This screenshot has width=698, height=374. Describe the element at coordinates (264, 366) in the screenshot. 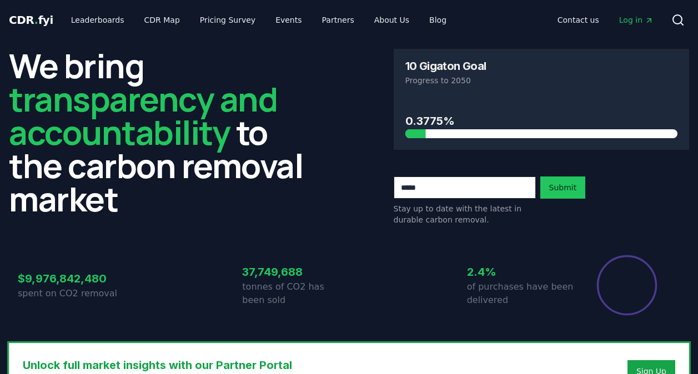

I see `h3: Unlock full market insights with our Partner Portal` at that location.